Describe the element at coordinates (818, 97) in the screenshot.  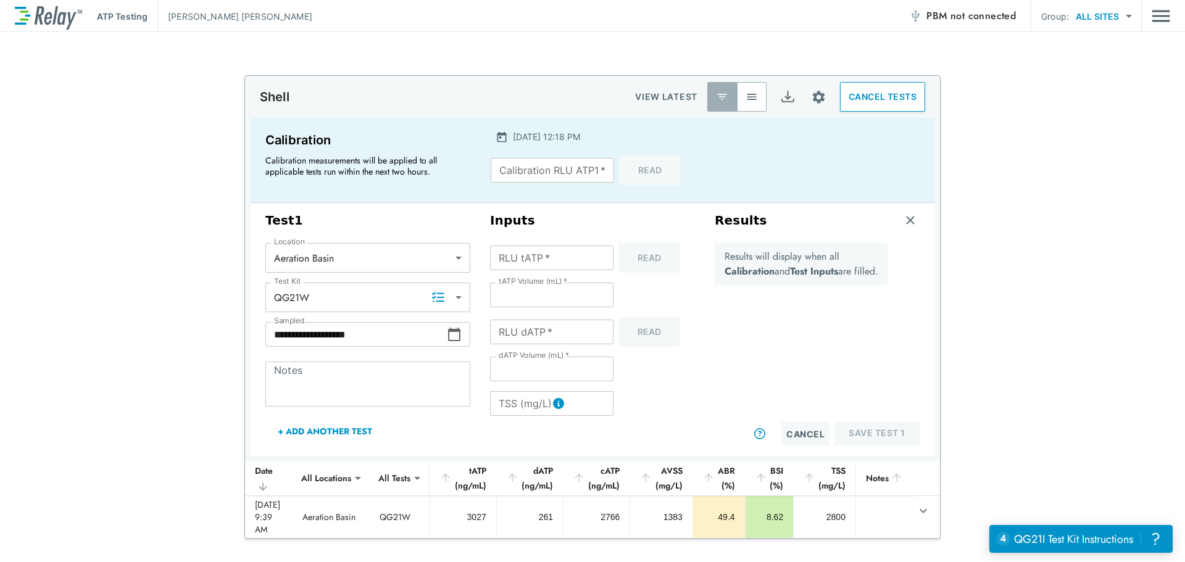
I see `button: Site setup` at that location.